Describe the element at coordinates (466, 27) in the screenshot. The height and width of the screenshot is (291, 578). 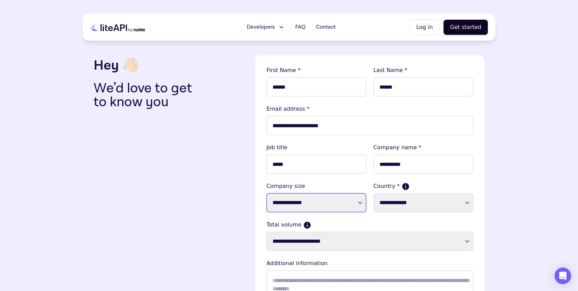
I see `a: Get started` at that location.